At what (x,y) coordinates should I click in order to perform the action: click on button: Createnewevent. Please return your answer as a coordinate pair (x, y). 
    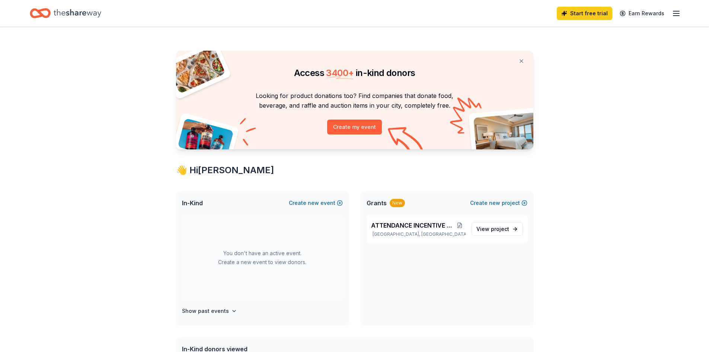
    Looking at the image, I should click on (315, 203).